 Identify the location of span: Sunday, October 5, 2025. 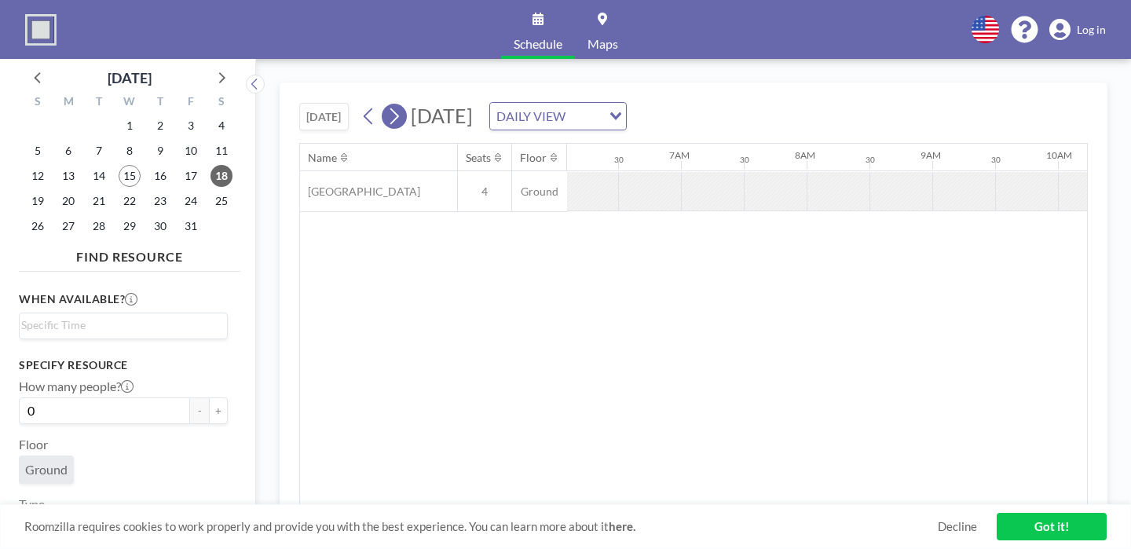
(38, 151).